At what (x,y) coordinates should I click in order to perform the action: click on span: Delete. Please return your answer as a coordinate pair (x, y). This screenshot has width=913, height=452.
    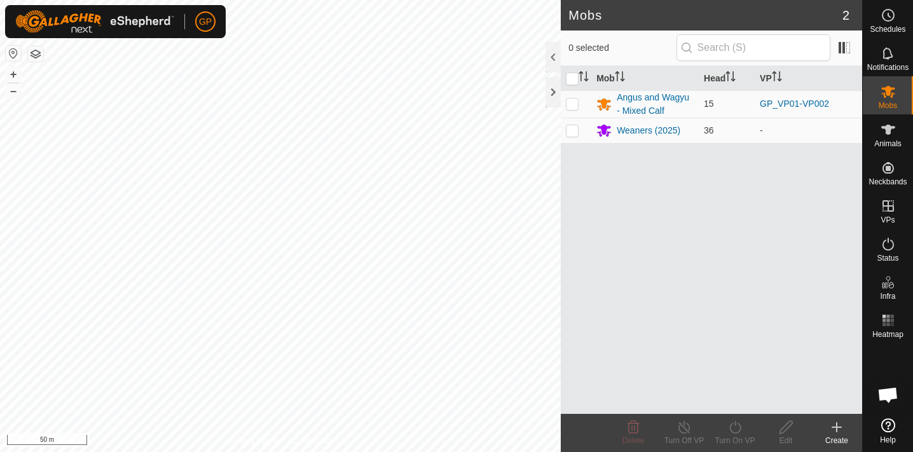
    Looking at the image, I should click on (633, 441).